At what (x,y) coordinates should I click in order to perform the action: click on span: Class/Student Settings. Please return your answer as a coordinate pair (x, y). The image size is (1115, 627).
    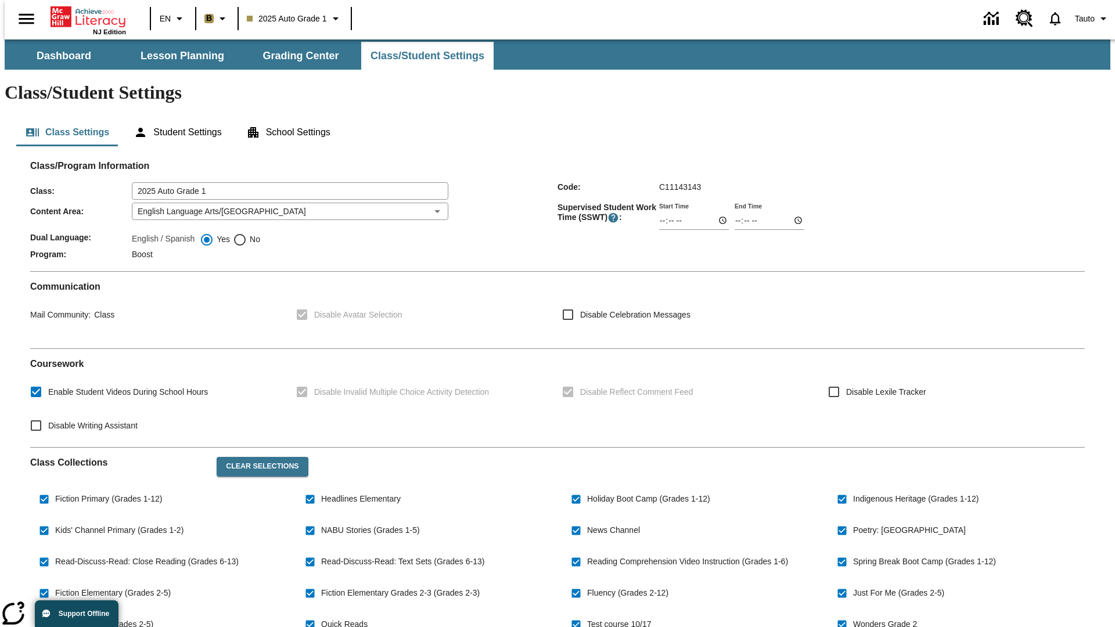
    Looking at the image, I should click on (428, 56).